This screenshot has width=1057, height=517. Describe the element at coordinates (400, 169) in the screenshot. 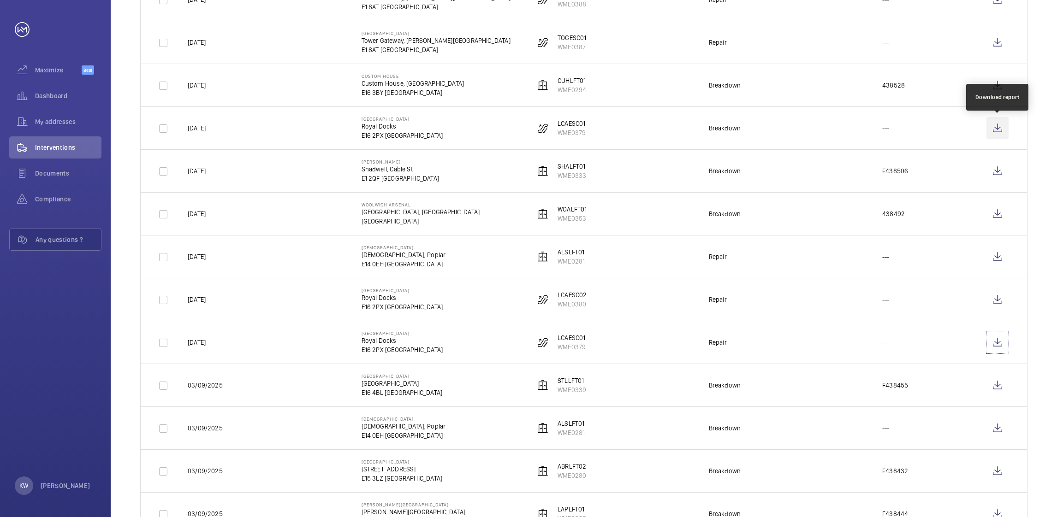

I see `p: Shadwell, Cable St` at that location.